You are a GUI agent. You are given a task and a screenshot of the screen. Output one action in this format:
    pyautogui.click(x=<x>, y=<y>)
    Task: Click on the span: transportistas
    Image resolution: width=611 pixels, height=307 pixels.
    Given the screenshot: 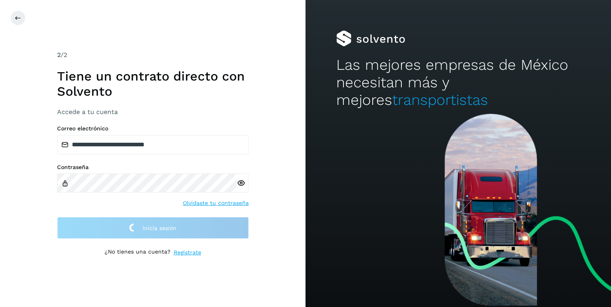 What is the action you would take?
    pyautogui.click(x=440, y=100)
    